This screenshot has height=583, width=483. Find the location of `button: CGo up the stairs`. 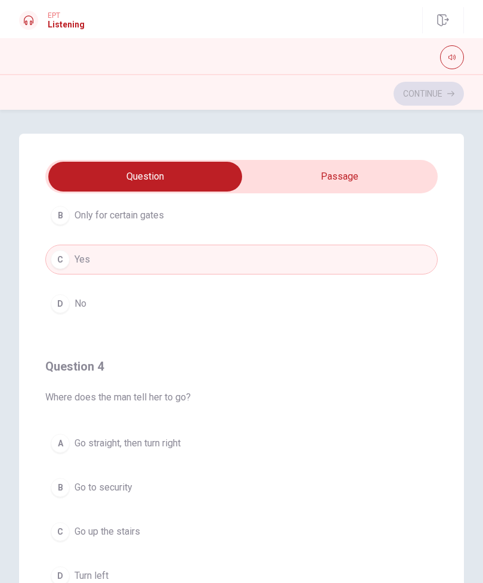

button: CGo up the stairs is located at coordinates (242, 531).